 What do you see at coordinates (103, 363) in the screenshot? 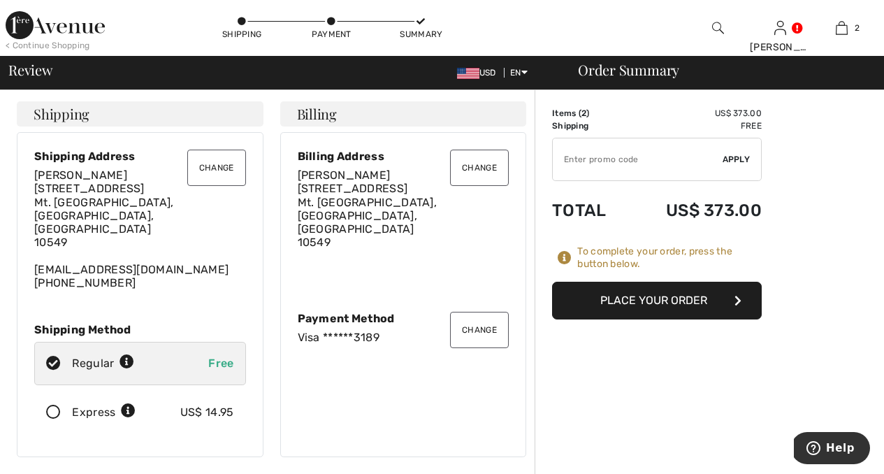
I see `div: Regular` at bounding box center [103, 363].